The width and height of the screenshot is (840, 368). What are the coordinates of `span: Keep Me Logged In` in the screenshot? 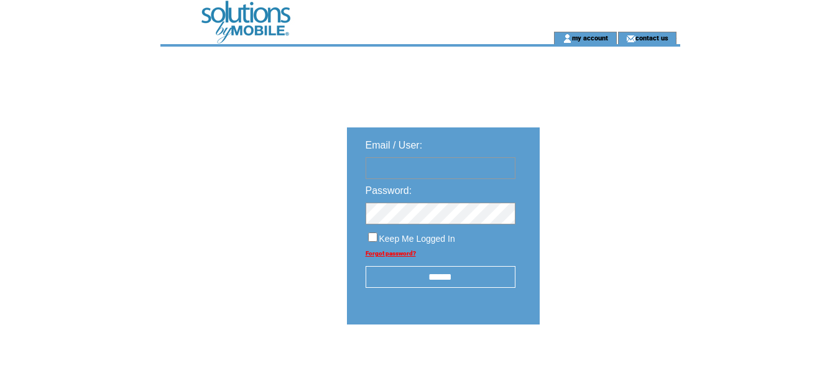 It's located at (417, 239).